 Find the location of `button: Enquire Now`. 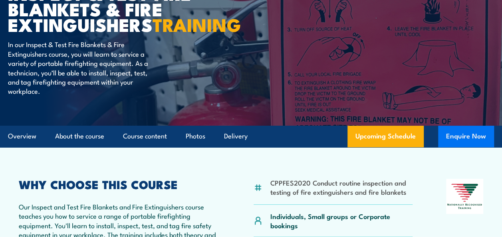

button: Enquire Now is located at coordinates (466, 137).